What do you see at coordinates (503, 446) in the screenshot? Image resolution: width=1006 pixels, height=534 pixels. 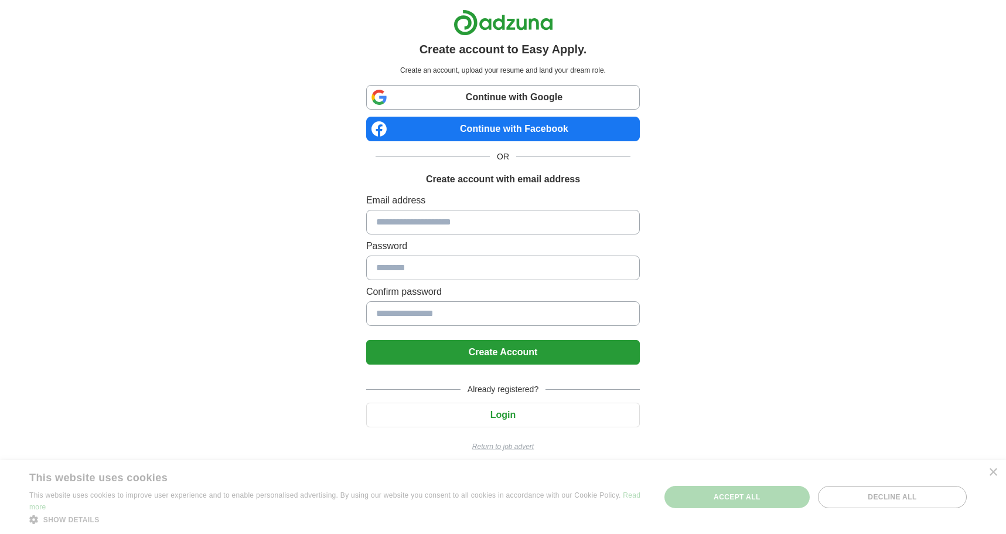 I see `a: Return to job advert` at bounding box center [503, 446].